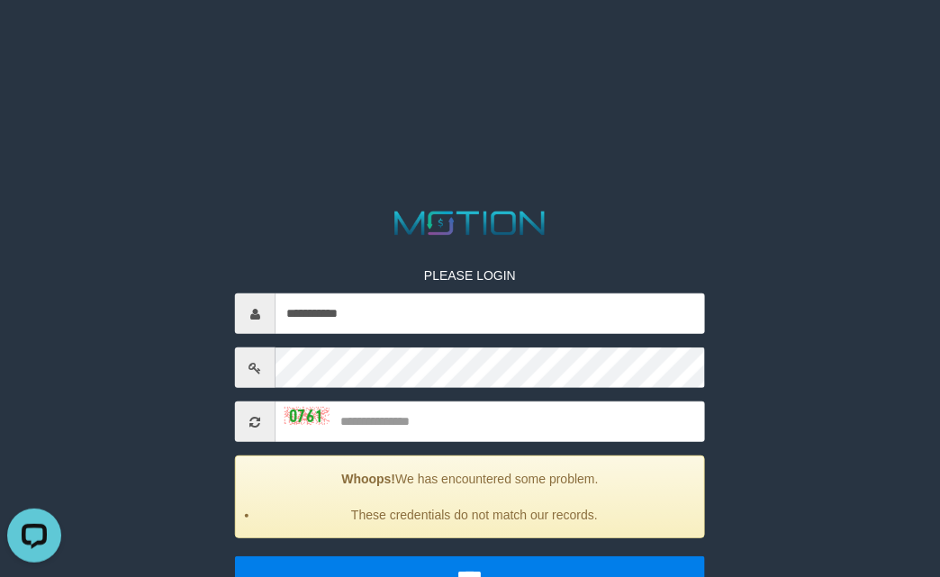 The image size is (940, 577). What do you see at coordinates (470, 223) in the screenshot?
I see `img: MOTION_logo.png` at bounding box center [470, 223].